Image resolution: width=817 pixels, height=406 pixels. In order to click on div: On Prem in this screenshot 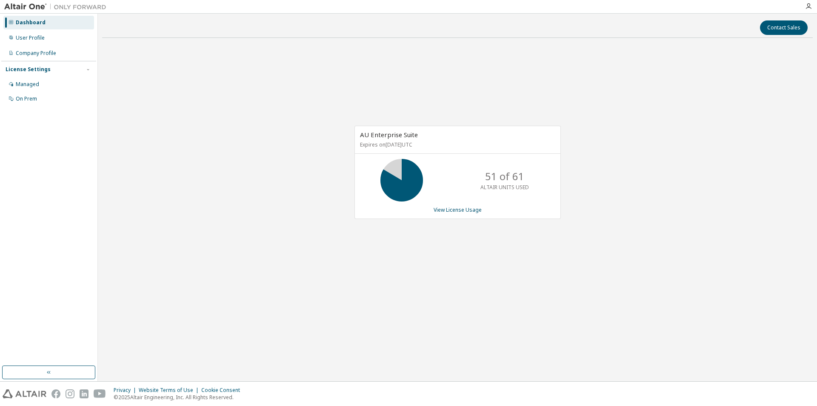, I will do `click(26, 99)`.